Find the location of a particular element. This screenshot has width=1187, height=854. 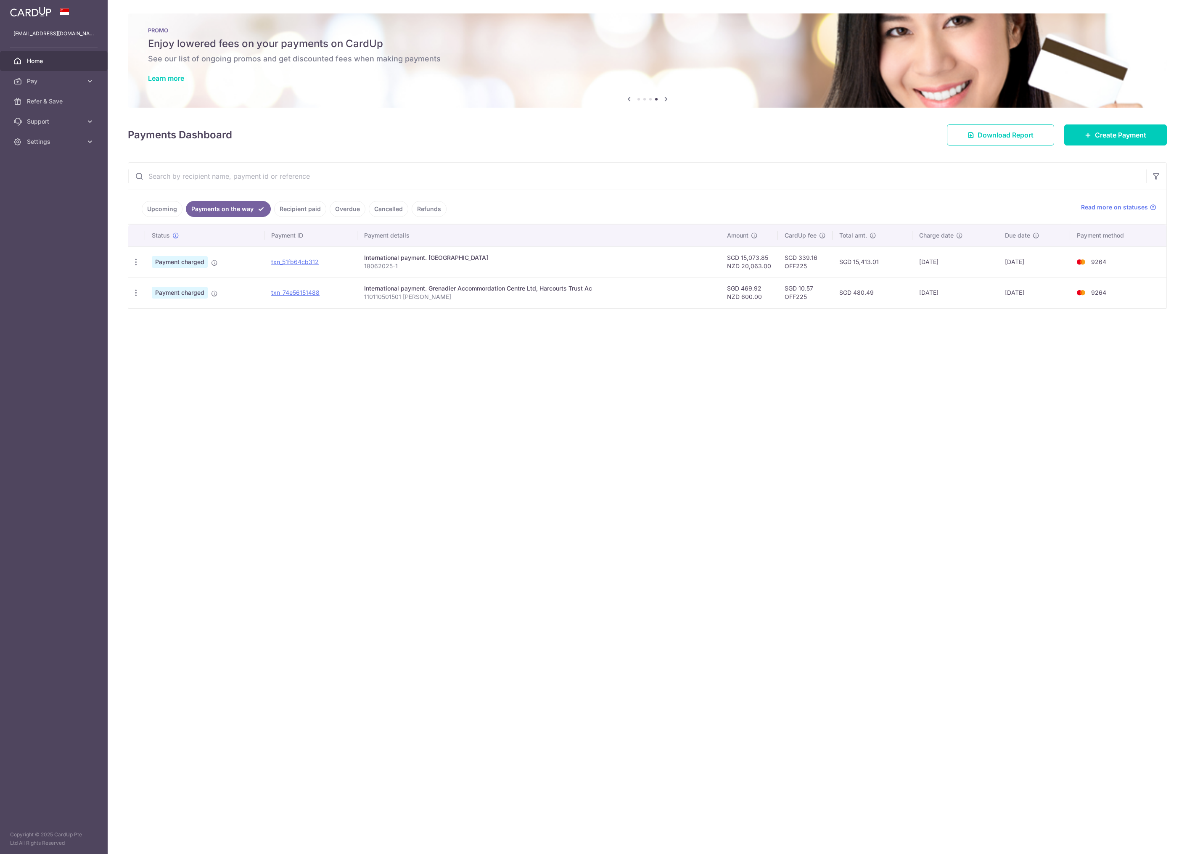

td: SGD 15,413.01 is located at coordinates (872, 261).